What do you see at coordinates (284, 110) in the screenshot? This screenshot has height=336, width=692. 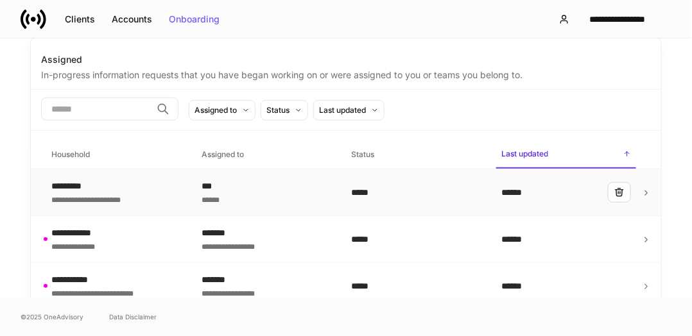 I see `button: Status` at bounding box center [284, 110].